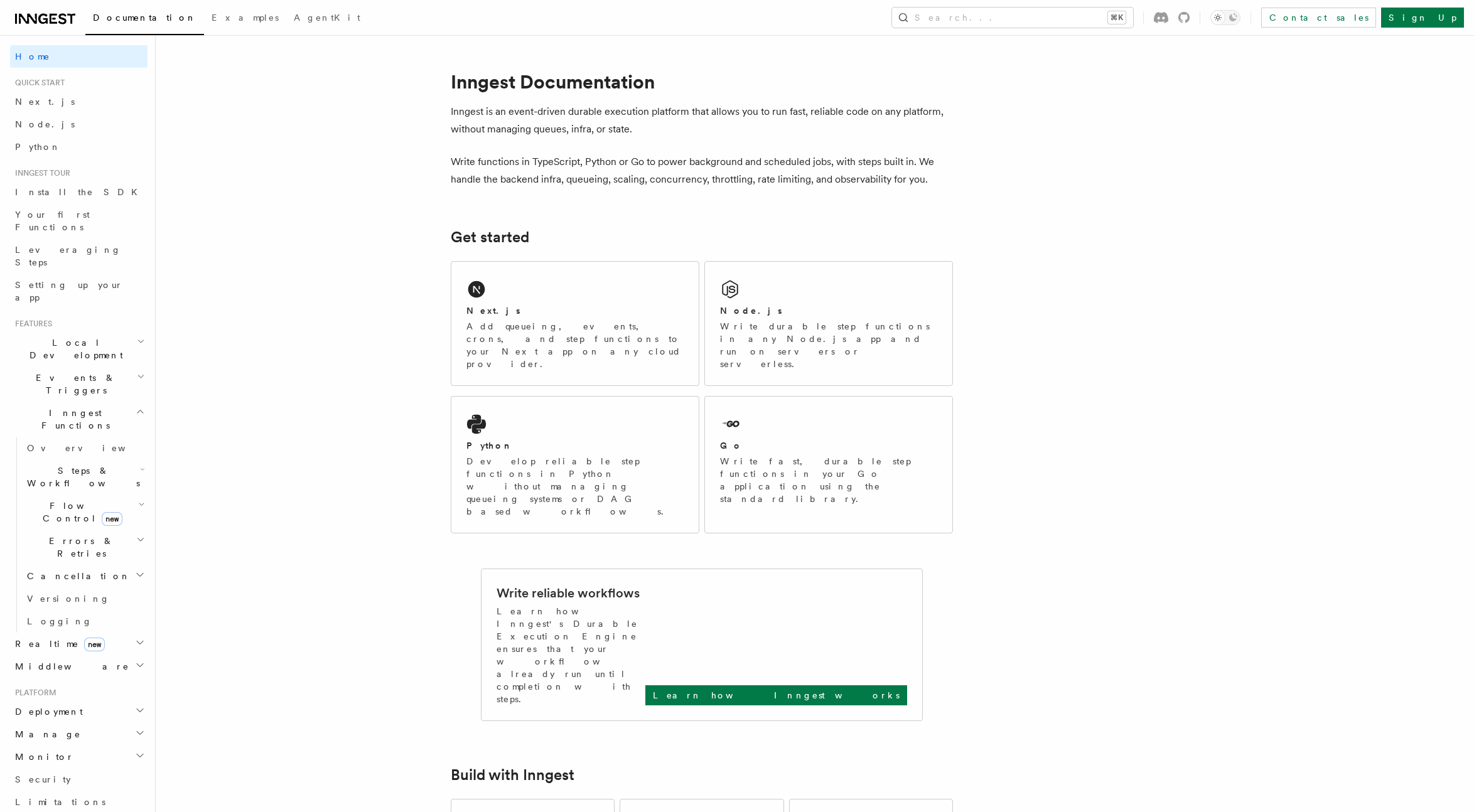  Describe the element at coordinates (70, 667) in the screenshot. I see `span: Middleware` at that location.